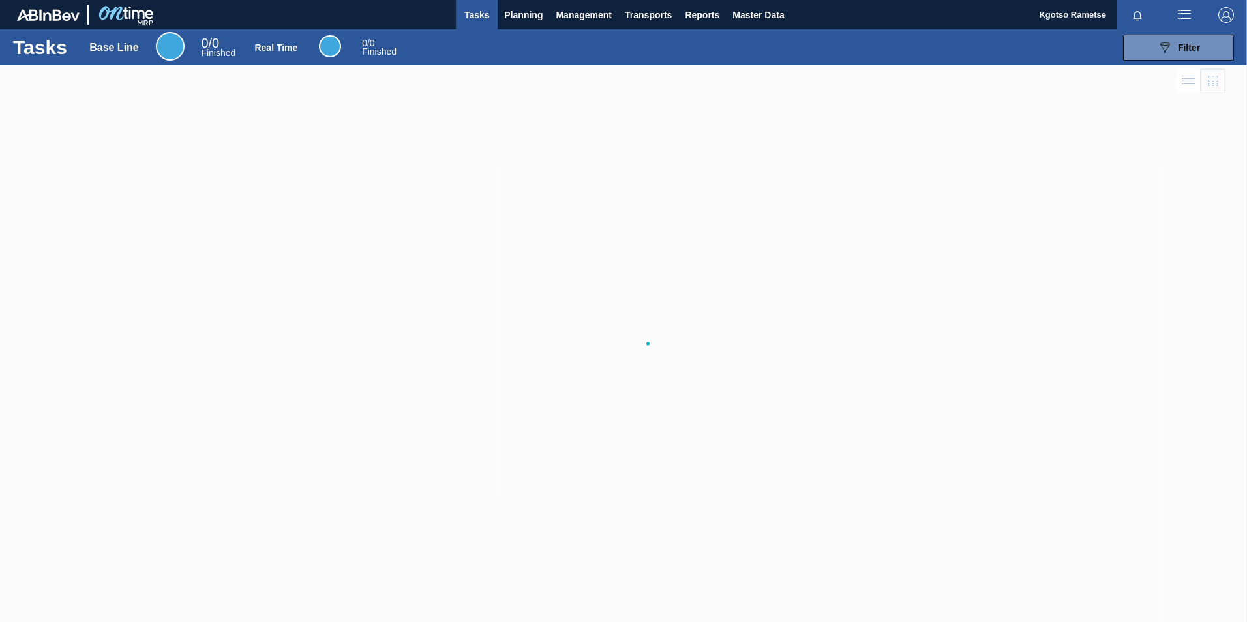 This screenshot has height=622, width=1247. What do you see at coordinates (477, 15) in the screenshot?
I see `span: Tasks` at bounding box center [477, 15].